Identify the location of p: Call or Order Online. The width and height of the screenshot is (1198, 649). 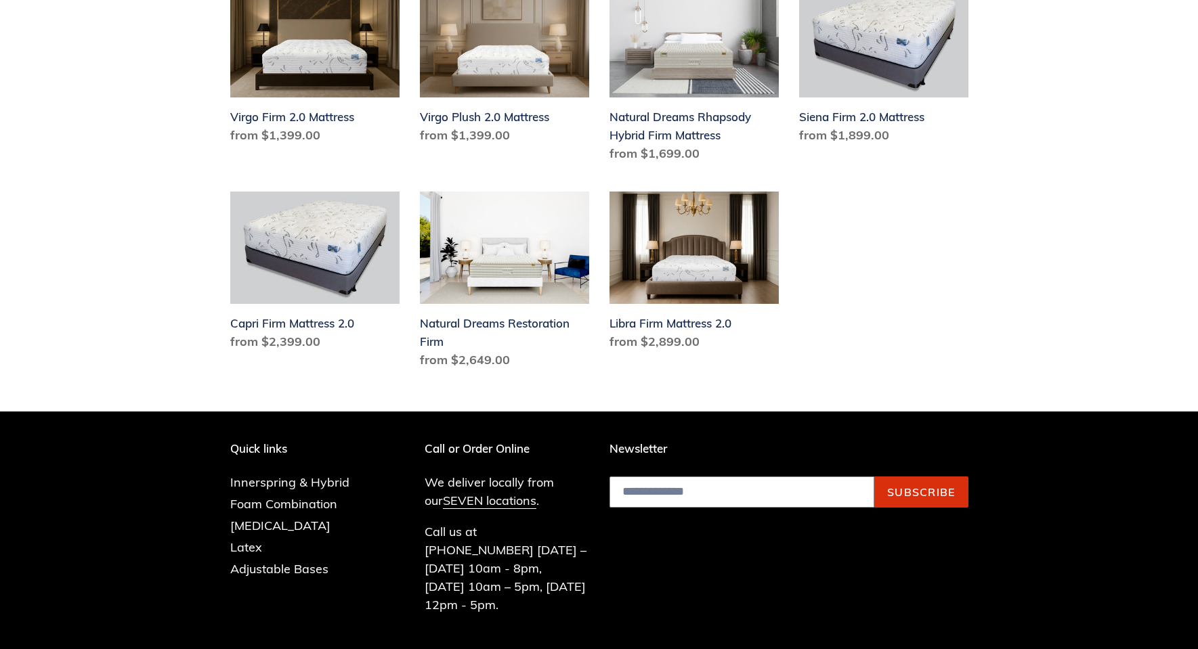
(506, 449).